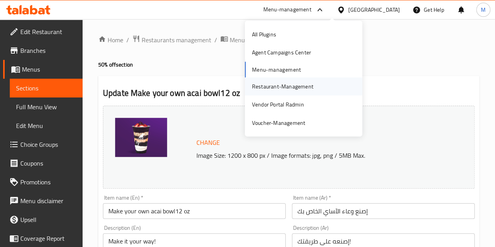 This screenshot has width=495, height=247. What do you see at coordinates (176, 40) in the screenshot?
I see `span: Restaurants management` at bounding box center [176, 40].